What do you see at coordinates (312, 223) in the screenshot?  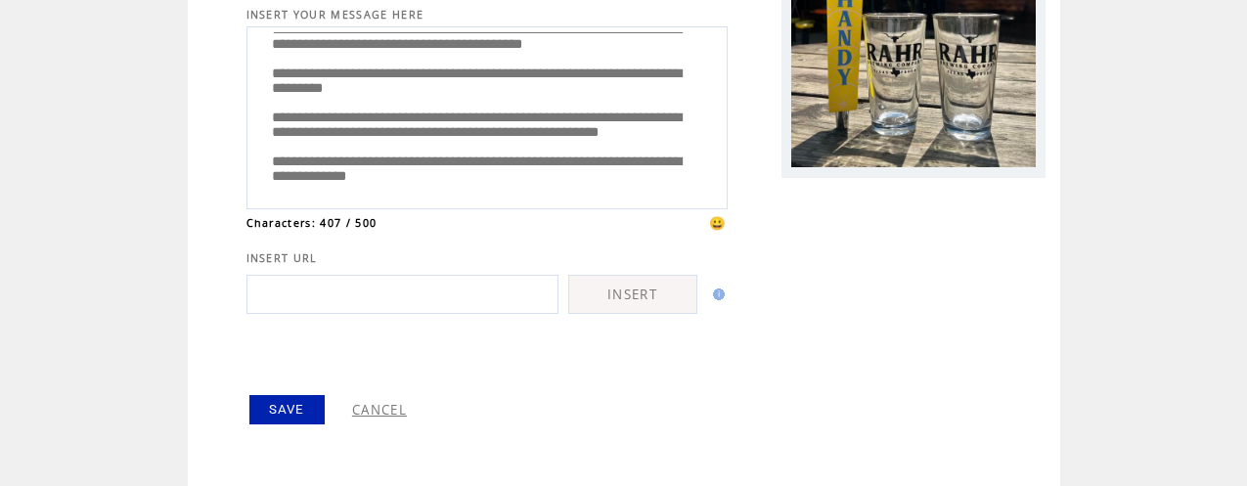 I see `span: Characters: 407 / 500` at bounding box center [312, 223].